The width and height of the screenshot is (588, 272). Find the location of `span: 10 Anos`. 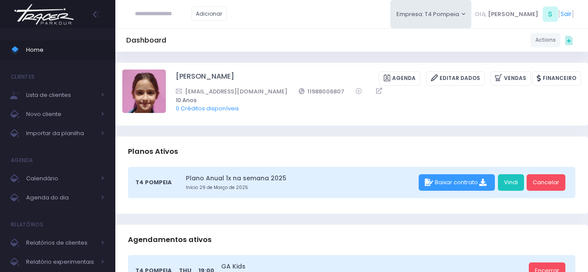

span: 10 Anos is located at coordinates (373, 101).